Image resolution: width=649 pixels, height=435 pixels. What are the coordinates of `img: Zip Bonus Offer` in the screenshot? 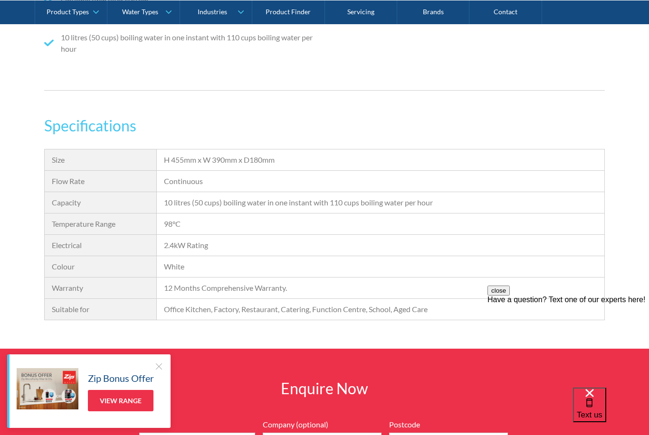 It's located at (47, 389).